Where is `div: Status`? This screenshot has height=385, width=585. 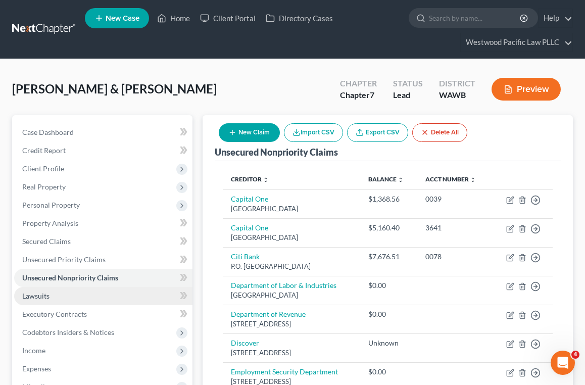
div: Status is located at coordinates (408, 83).